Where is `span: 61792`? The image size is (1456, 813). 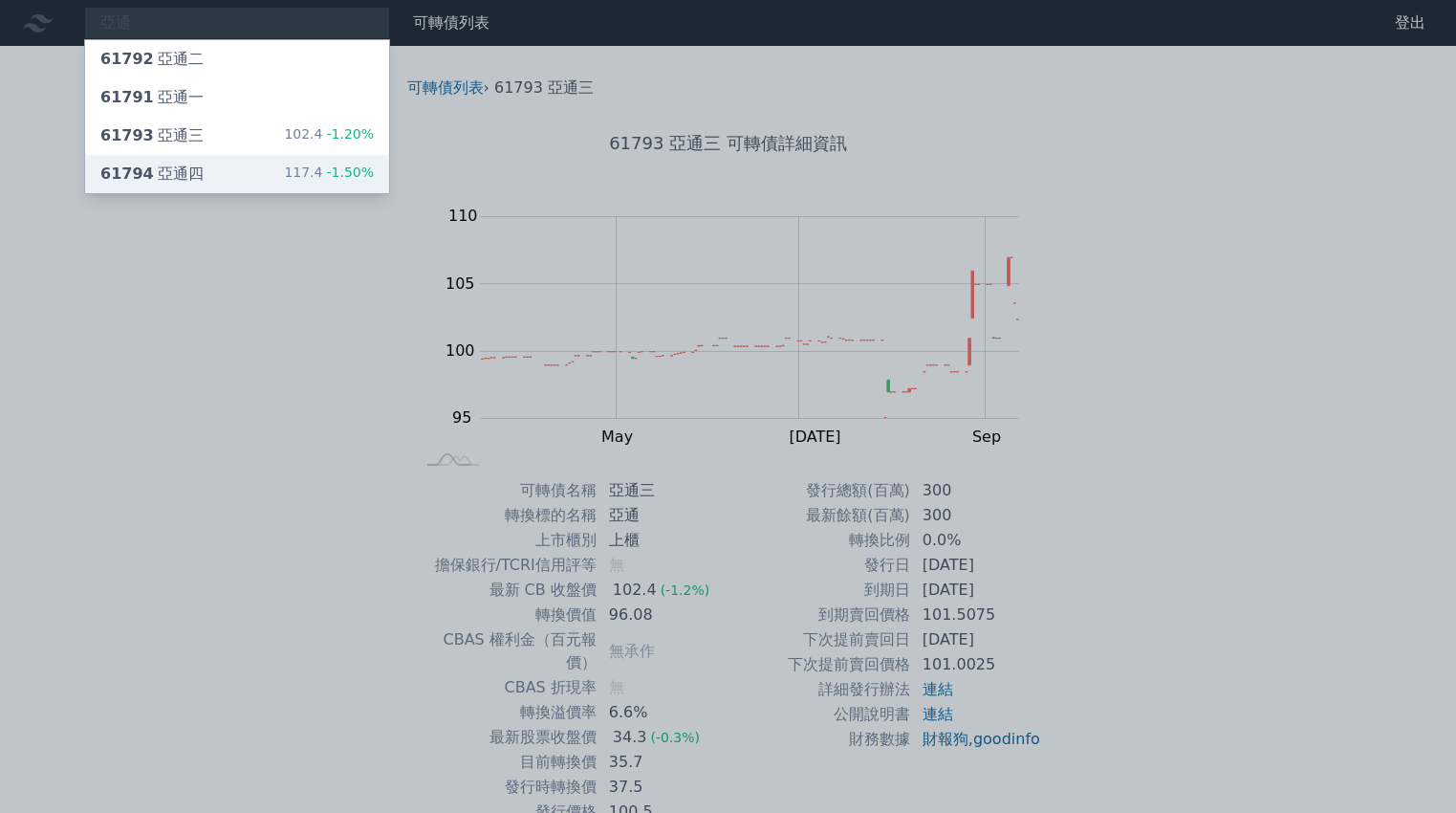 span: 61792 is located at coordinates (127, 58).